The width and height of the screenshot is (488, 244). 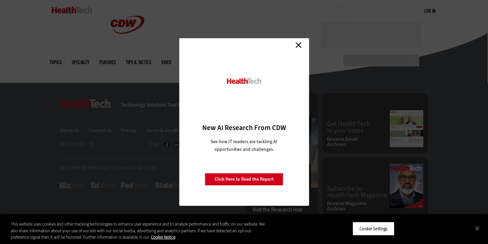 I want to click on h3: New AI Research From CDW, so click(x=244, y=128).